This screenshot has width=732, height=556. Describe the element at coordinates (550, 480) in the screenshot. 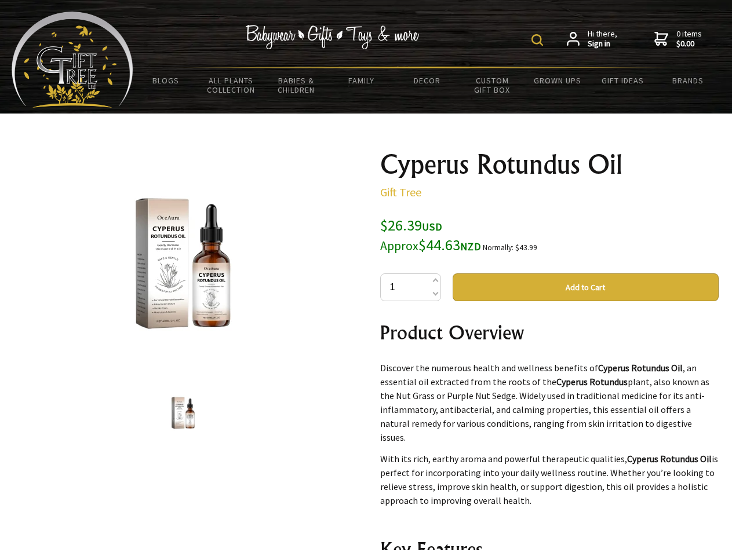

I see `p: With its rich, earthy aroma and powerful therapeutic qualities, is perfect for incorporating into...` at that location.